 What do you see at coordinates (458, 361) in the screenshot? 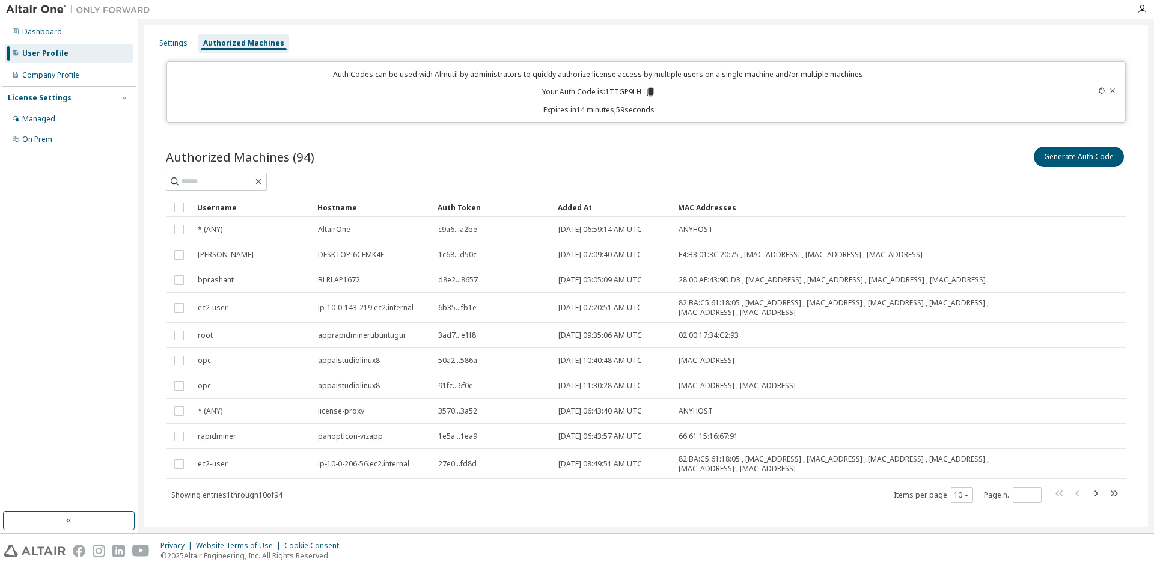
I see `span: 50a2...586a` at bounding box center [458, 361].